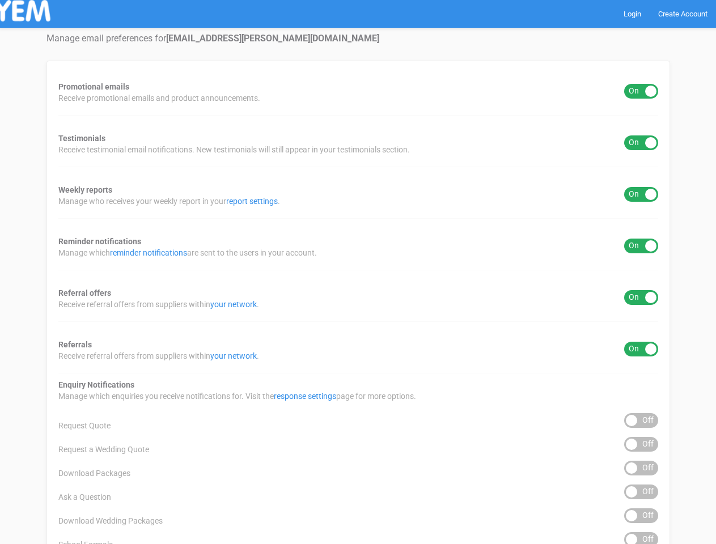 The width and height of the screenshot is (716, 544). What do you see at coordinates (94, 473) in the screenshot?
I see `span: Download Packages` at bounding box center [94, 473].